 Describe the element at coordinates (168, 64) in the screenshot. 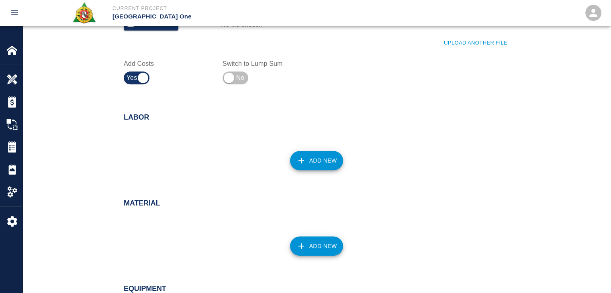

I see `label: Add Costs` at that location.